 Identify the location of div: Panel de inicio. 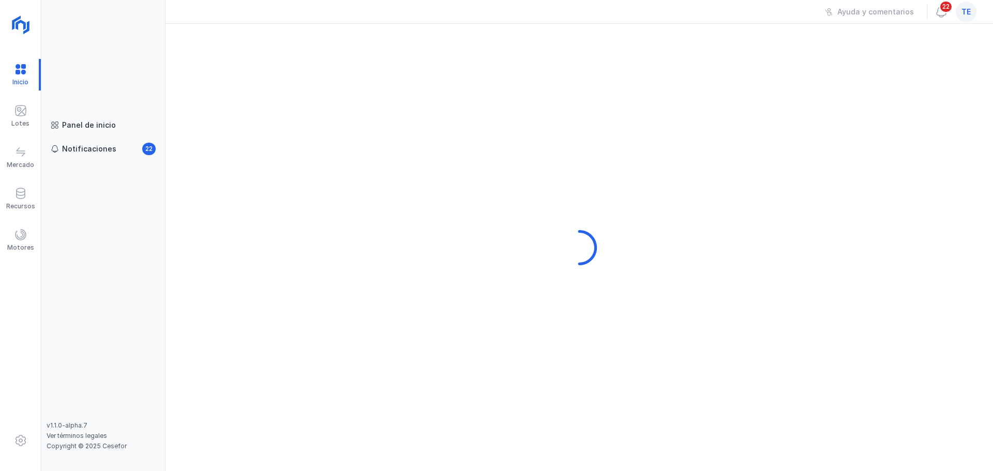
(89, 125).